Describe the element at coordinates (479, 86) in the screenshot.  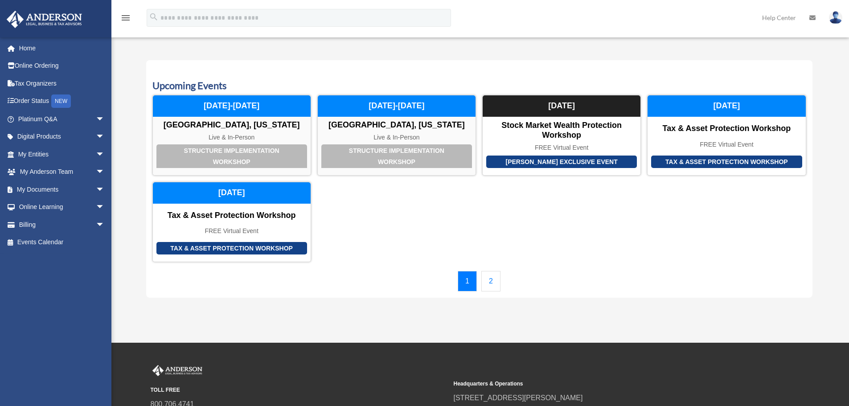
I see `h3: Upcoming Events` at that location.